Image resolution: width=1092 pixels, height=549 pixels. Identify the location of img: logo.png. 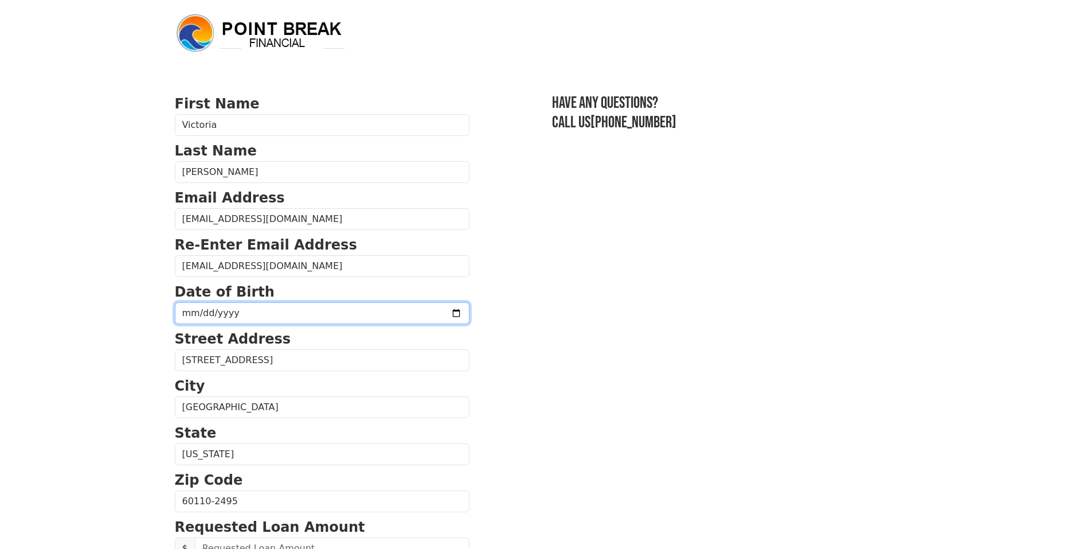
(261, 33).